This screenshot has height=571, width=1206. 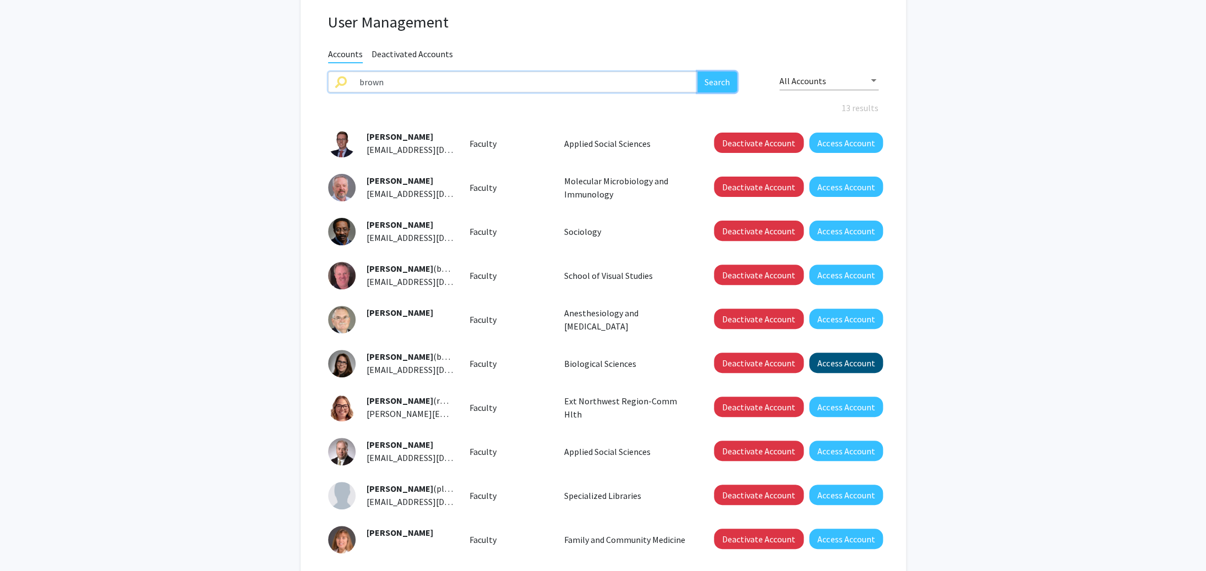 What do you see at coordinates (416, 489) in the screenshot?
I see `span: (plb66v)` at bounding box center [416, 489].